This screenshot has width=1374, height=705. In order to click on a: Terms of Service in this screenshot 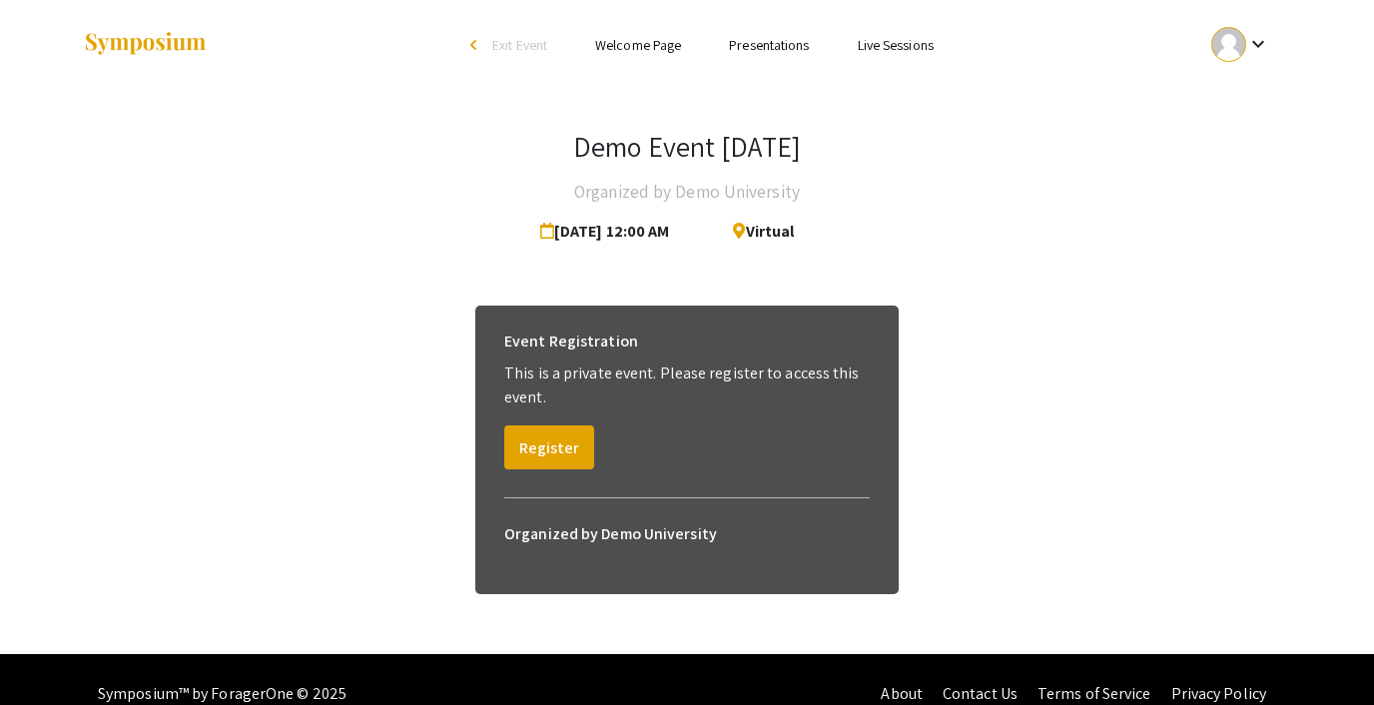, I will do `click(1094, 693)`.